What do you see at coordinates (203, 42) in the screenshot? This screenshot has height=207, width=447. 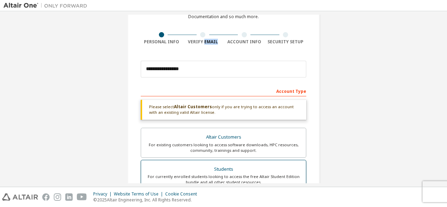 I see `div: Verify Email` at bounding box center [203, 42].